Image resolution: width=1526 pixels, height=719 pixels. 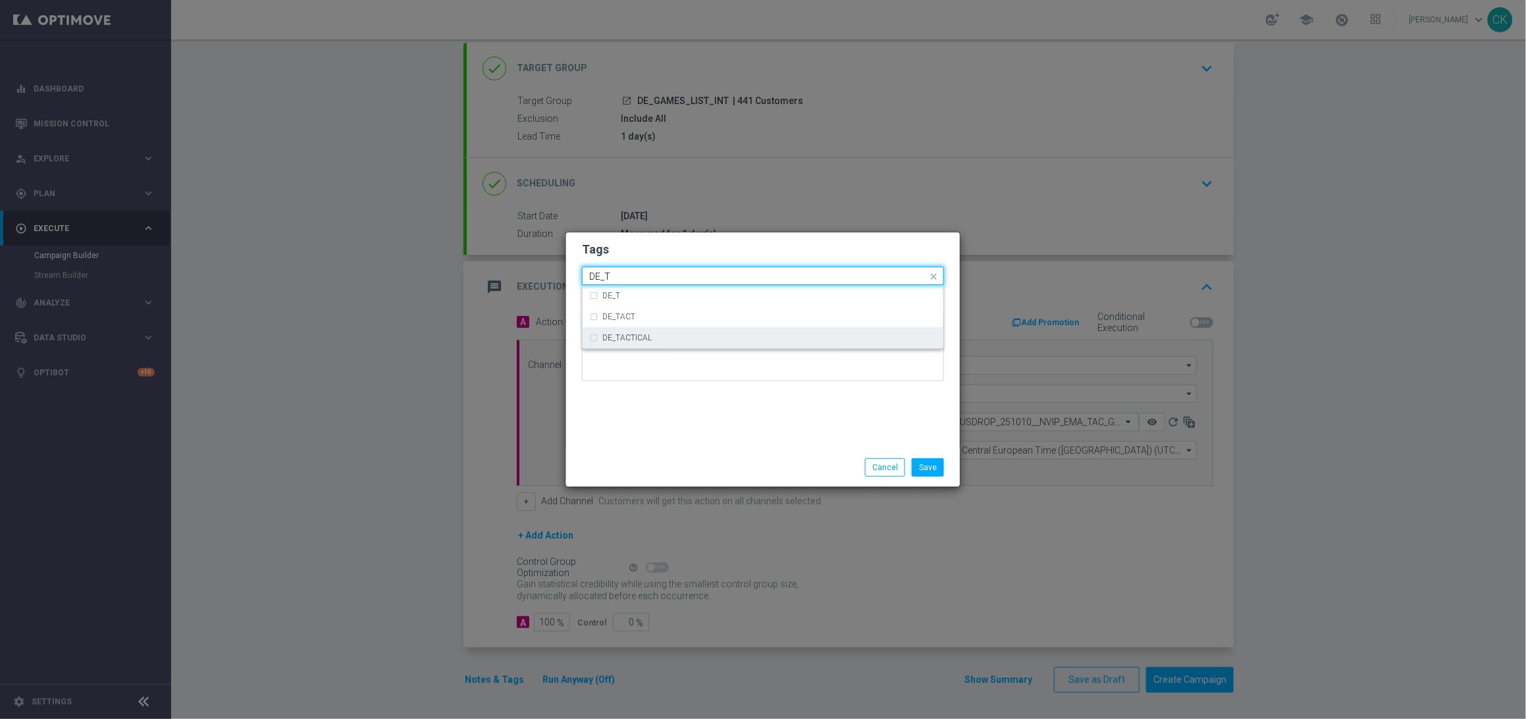 What do you see at coordinates (763, 317) in the screenshot?
I see `div: DE_TACT` at bounding box center [763, 317].